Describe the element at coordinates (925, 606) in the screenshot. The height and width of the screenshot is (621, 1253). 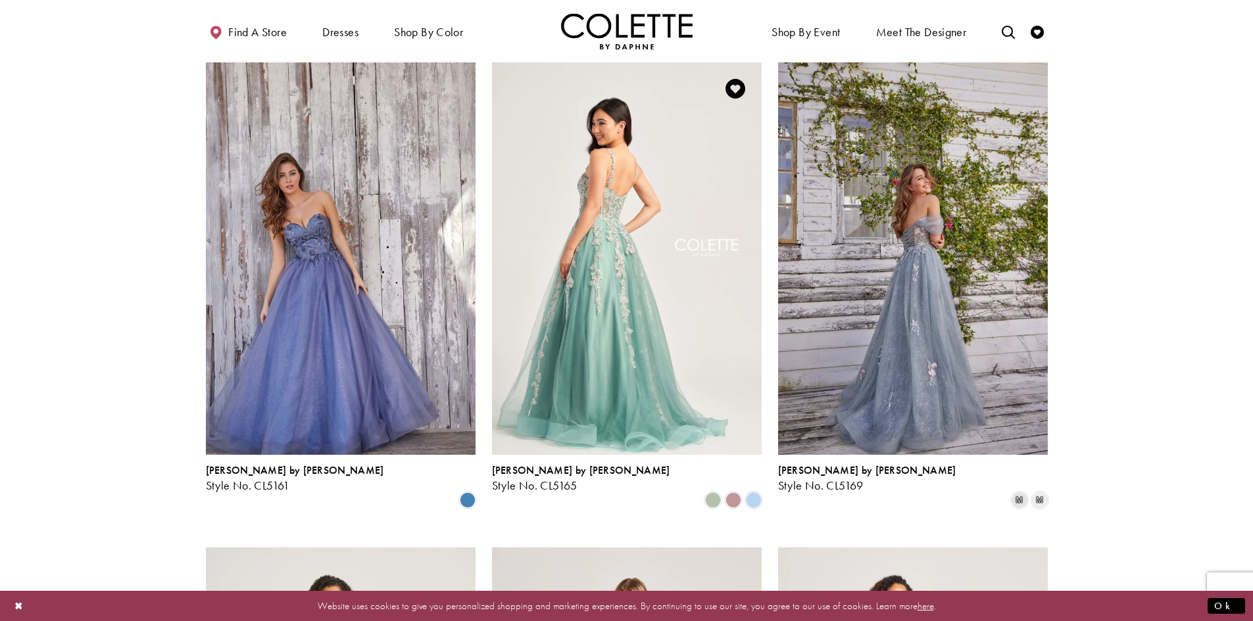
I see `a: here` at that location.